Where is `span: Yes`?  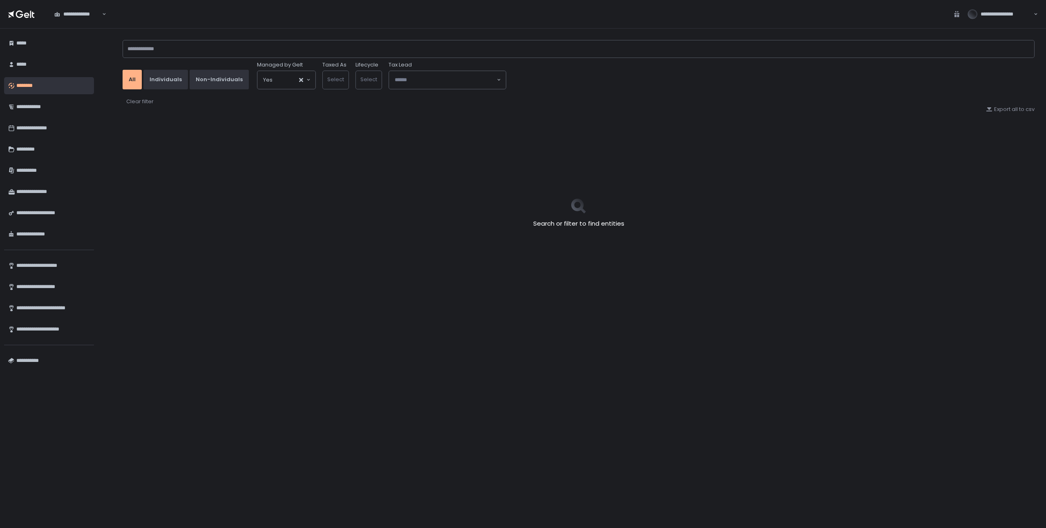 span: Yes is located at coordinates (268, 80).